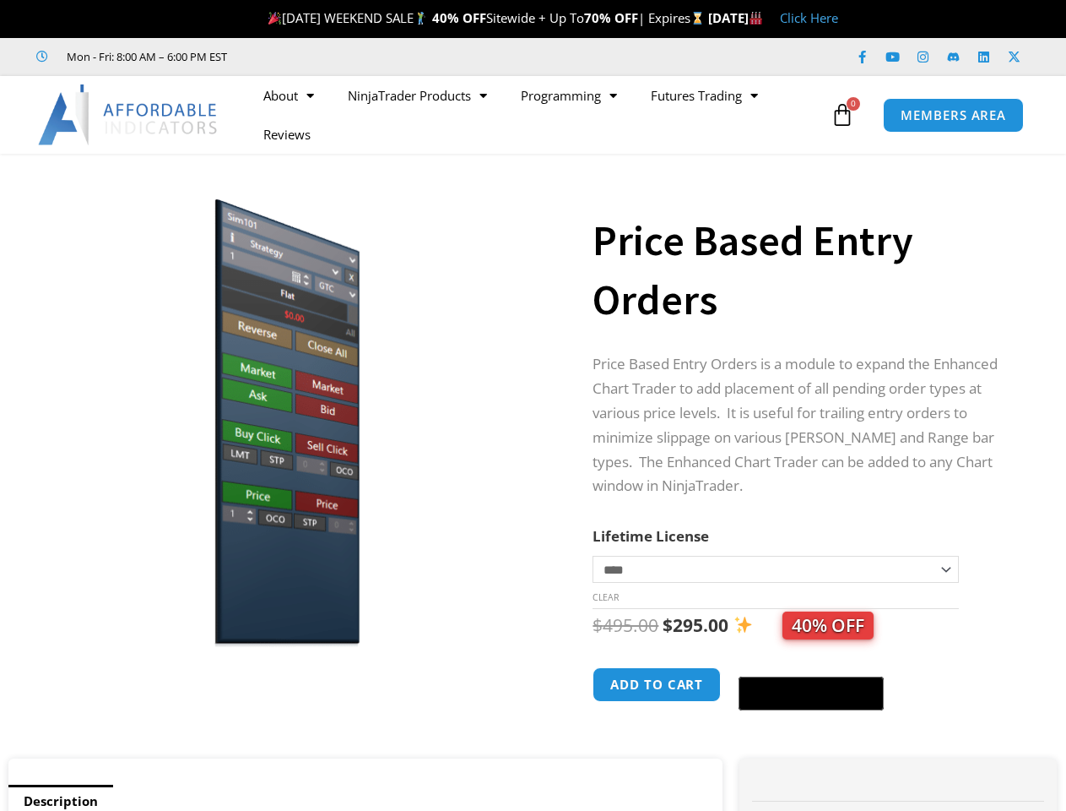 This screenshot has height=811, width=1066. I want to click on a: Click Here, so click(809, 18).